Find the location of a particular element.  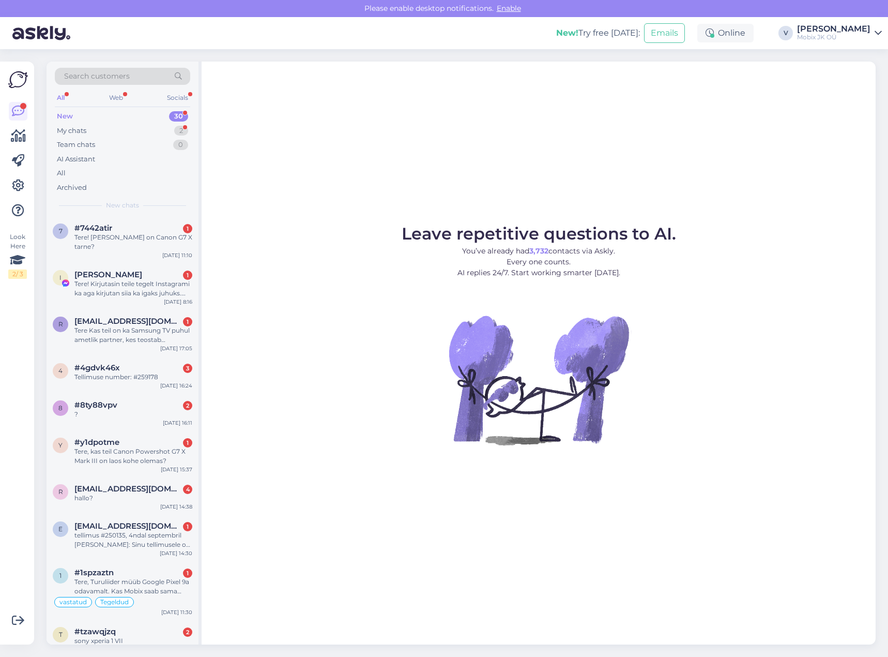

span: #8ty88vpv is located at coordinates (96, 405).